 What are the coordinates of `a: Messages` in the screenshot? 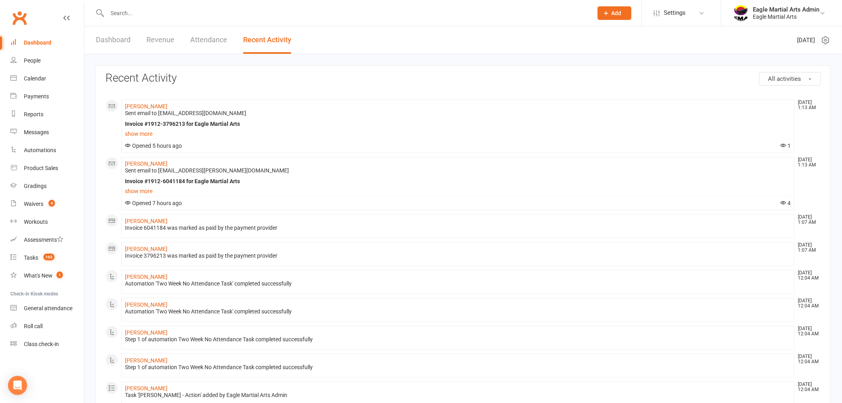 It's located at (47, 132).